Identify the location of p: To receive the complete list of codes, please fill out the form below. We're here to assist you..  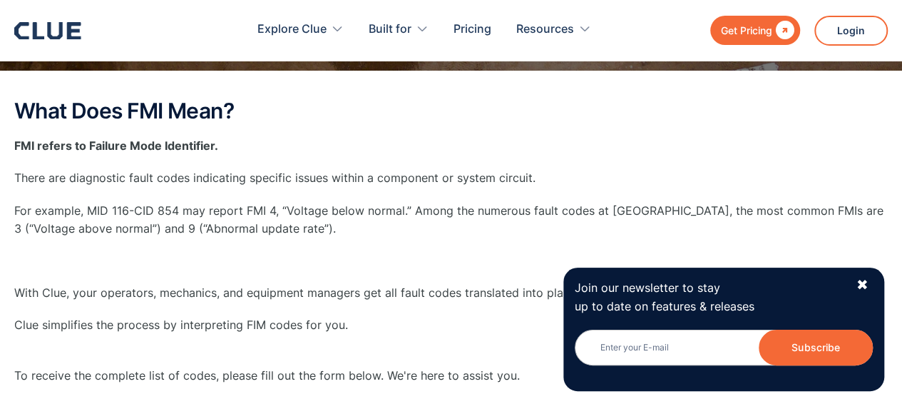
(451, 375).